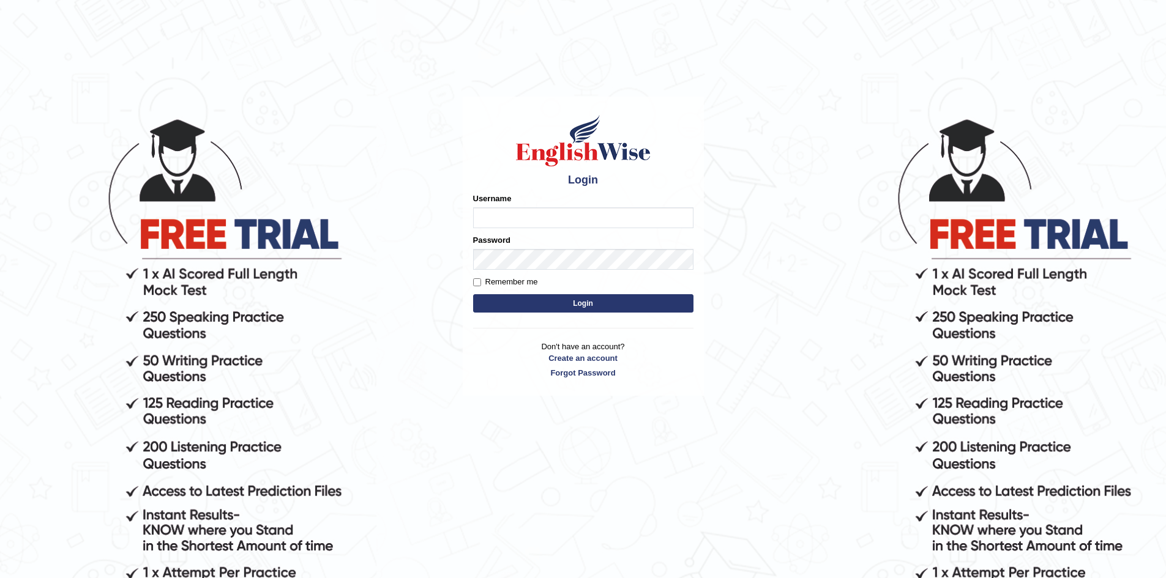  Describe the element at coordinates (583, 360) in the screenshot. I see `p: Don't have an account?` at that location.